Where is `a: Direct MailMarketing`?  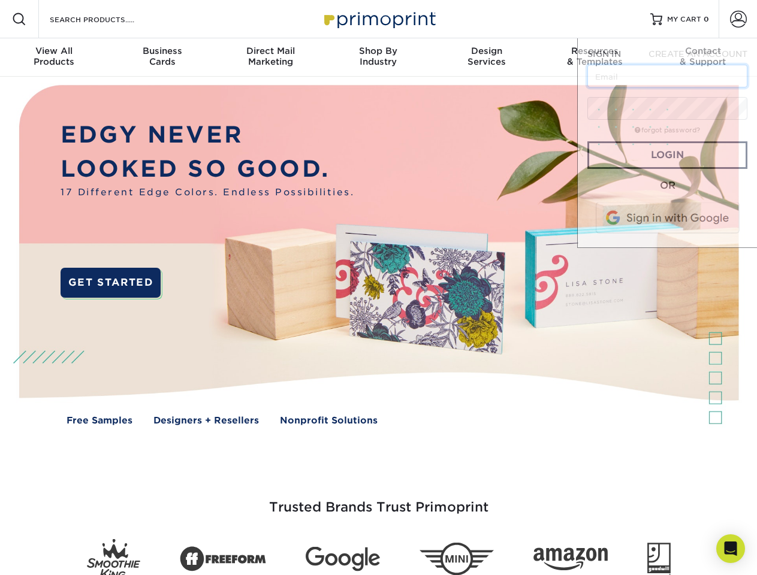 a: Direct MailMarketing is located at coordinates (270, 58).